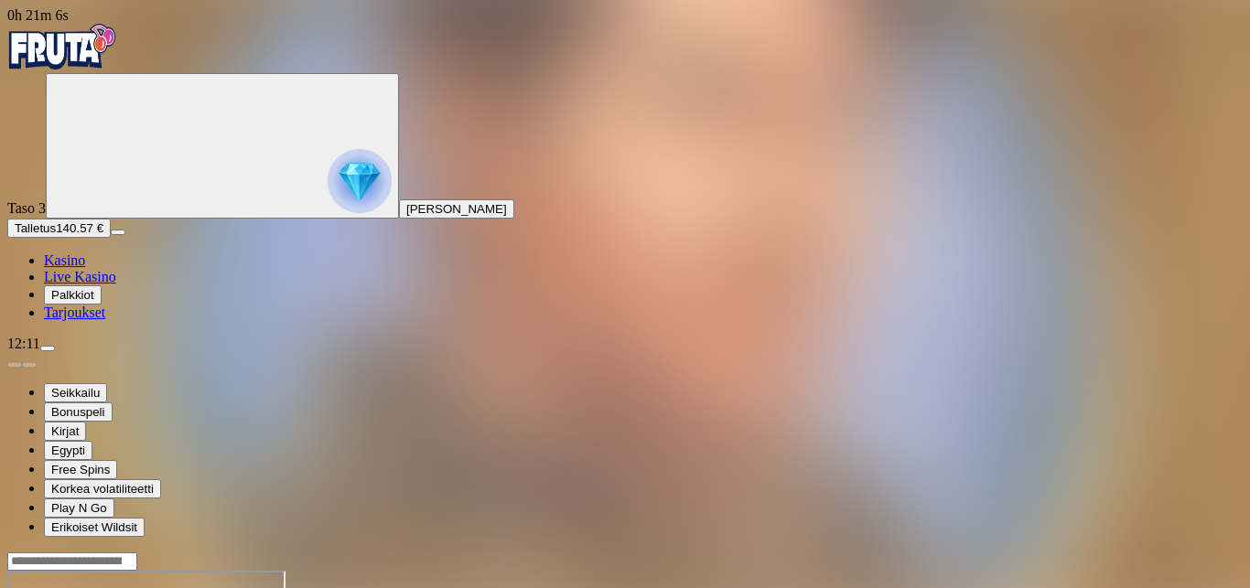 This screenshot has height=588, width=1250. I want to click on a: Live Kasino, so click(80, 276).